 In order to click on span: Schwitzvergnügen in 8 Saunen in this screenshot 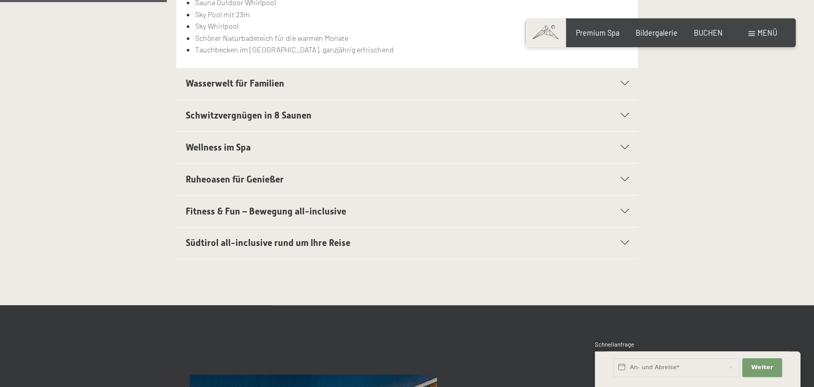, I will do `click(249, 115)`.